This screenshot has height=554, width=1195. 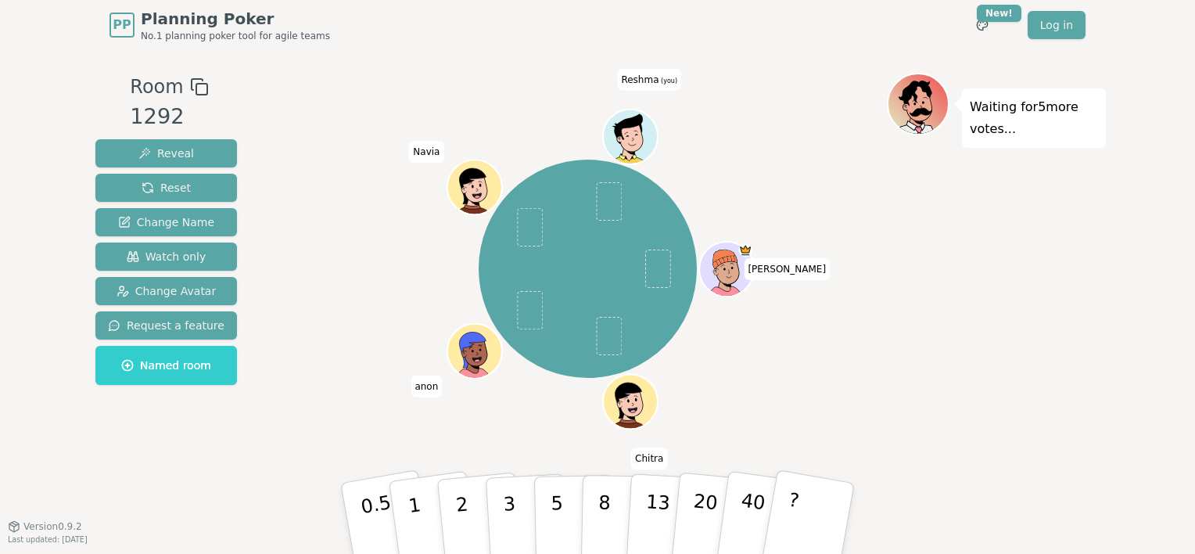 I want to click on span: Watch only, so click(x=167, y=256).